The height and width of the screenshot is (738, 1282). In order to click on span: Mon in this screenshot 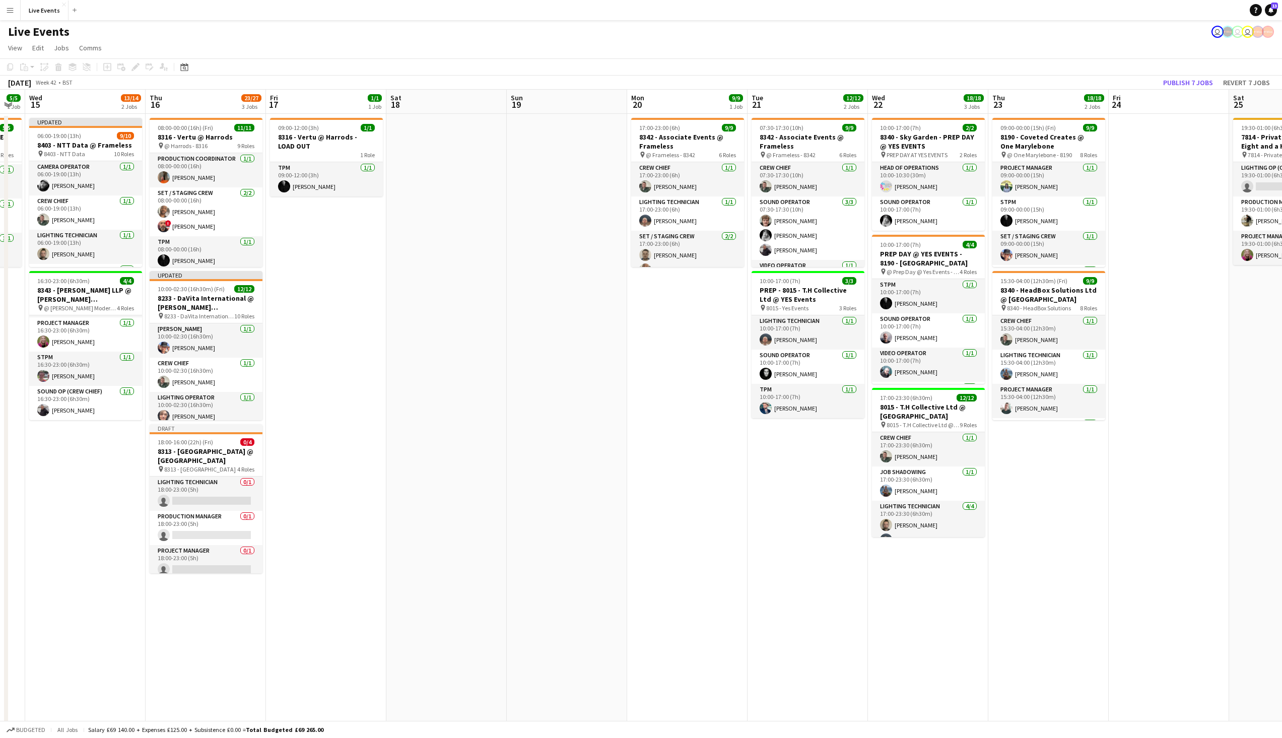, I will do `click(638, 98)`.